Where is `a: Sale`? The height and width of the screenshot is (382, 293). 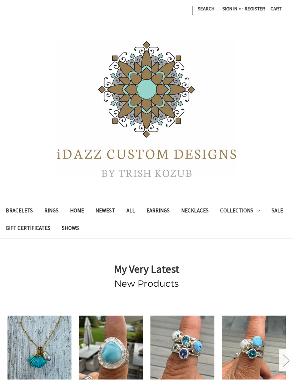
a: Sale is located at coordinates (277, 211).